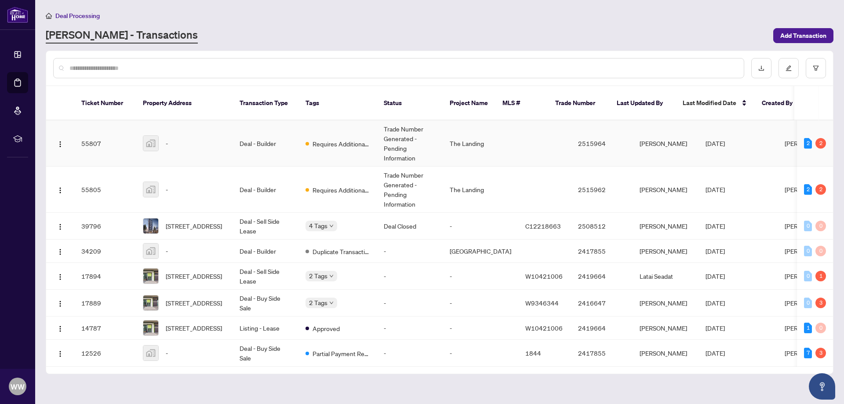  I want to click on td: 17889, so click(105, 303).